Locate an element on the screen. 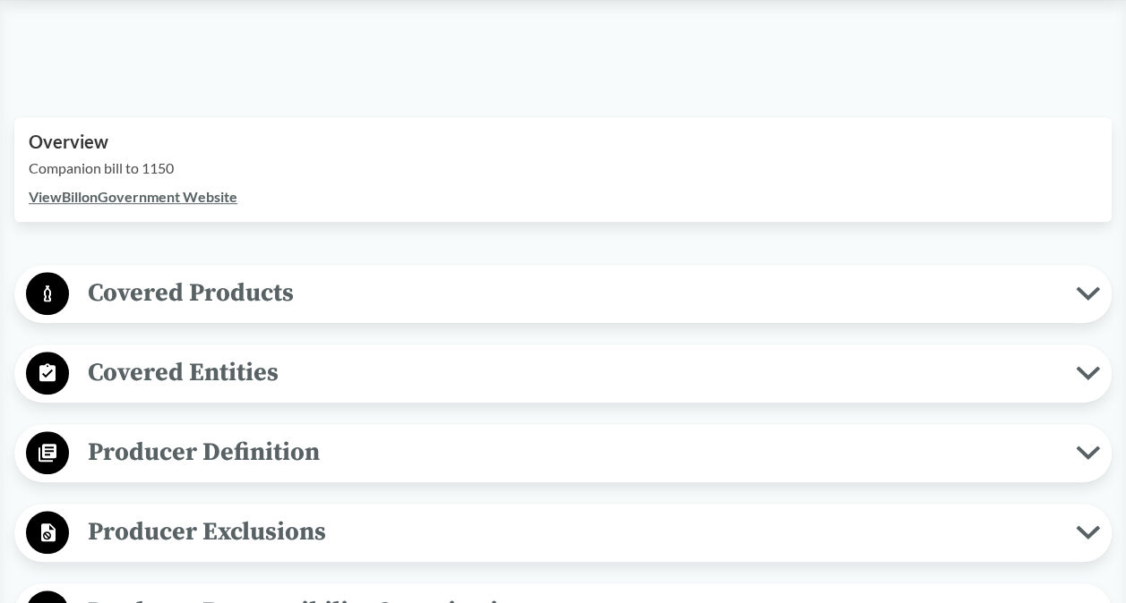  span: Producer Definition is located at coordinates (572, 452).